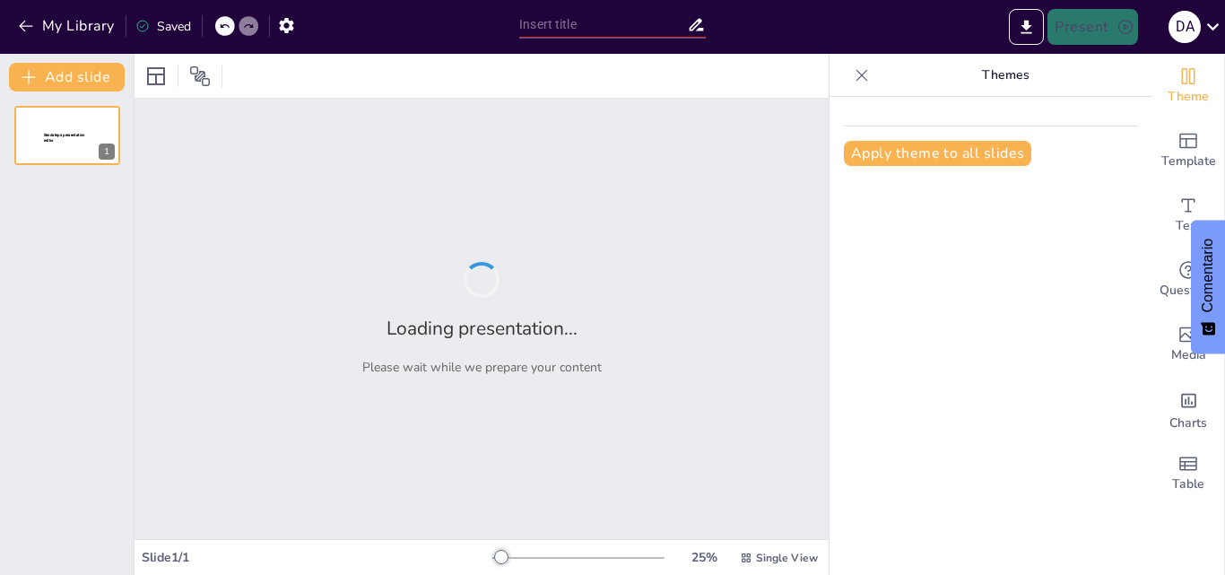 The width and height of the screenshot is (1225, 575). Describe the element at coordinates (786, 558) in the screenshot. I see `span: Single View` at that location.